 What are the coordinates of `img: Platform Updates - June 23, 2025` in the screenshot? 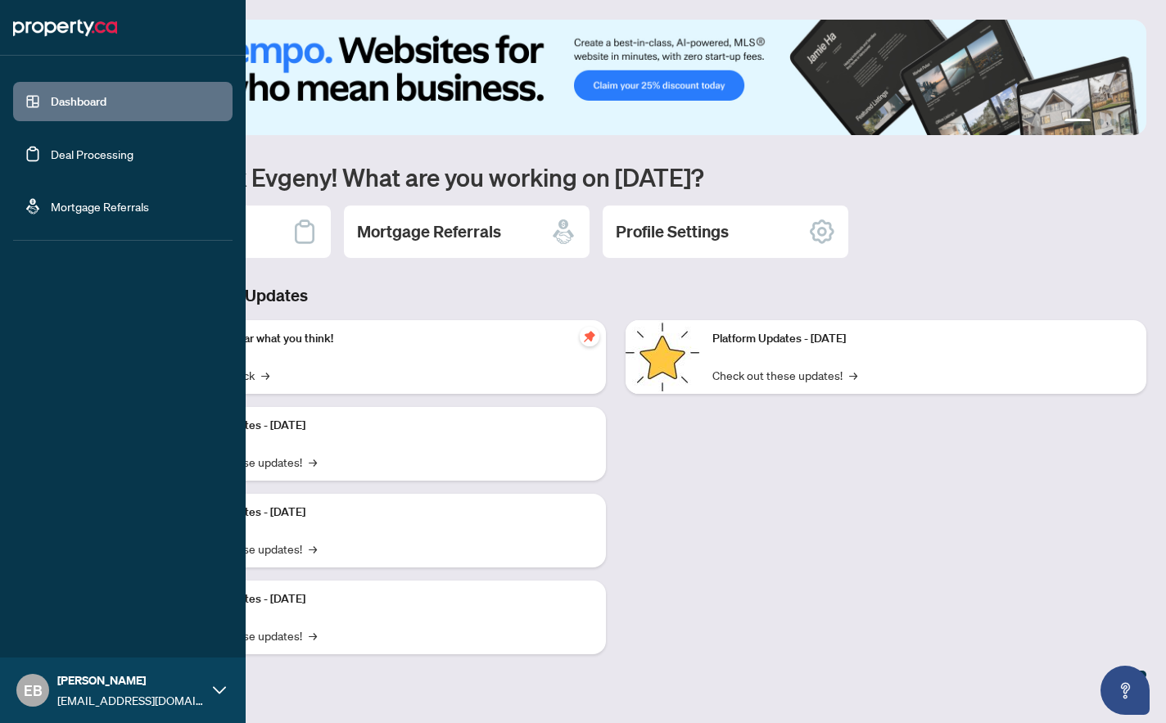 It's located at (663, 357).